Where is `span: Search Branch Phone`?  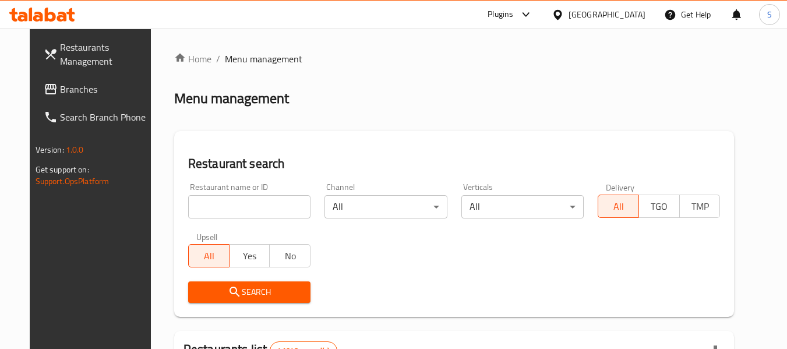 span: Search Branch Phone is located at coordinates (106, 117).